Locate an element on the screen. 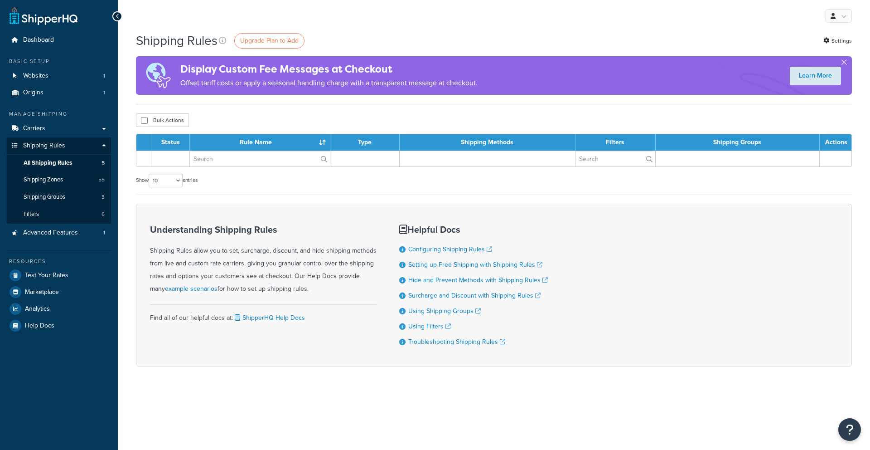  label: Show entries is located at coordinates (167, 180).